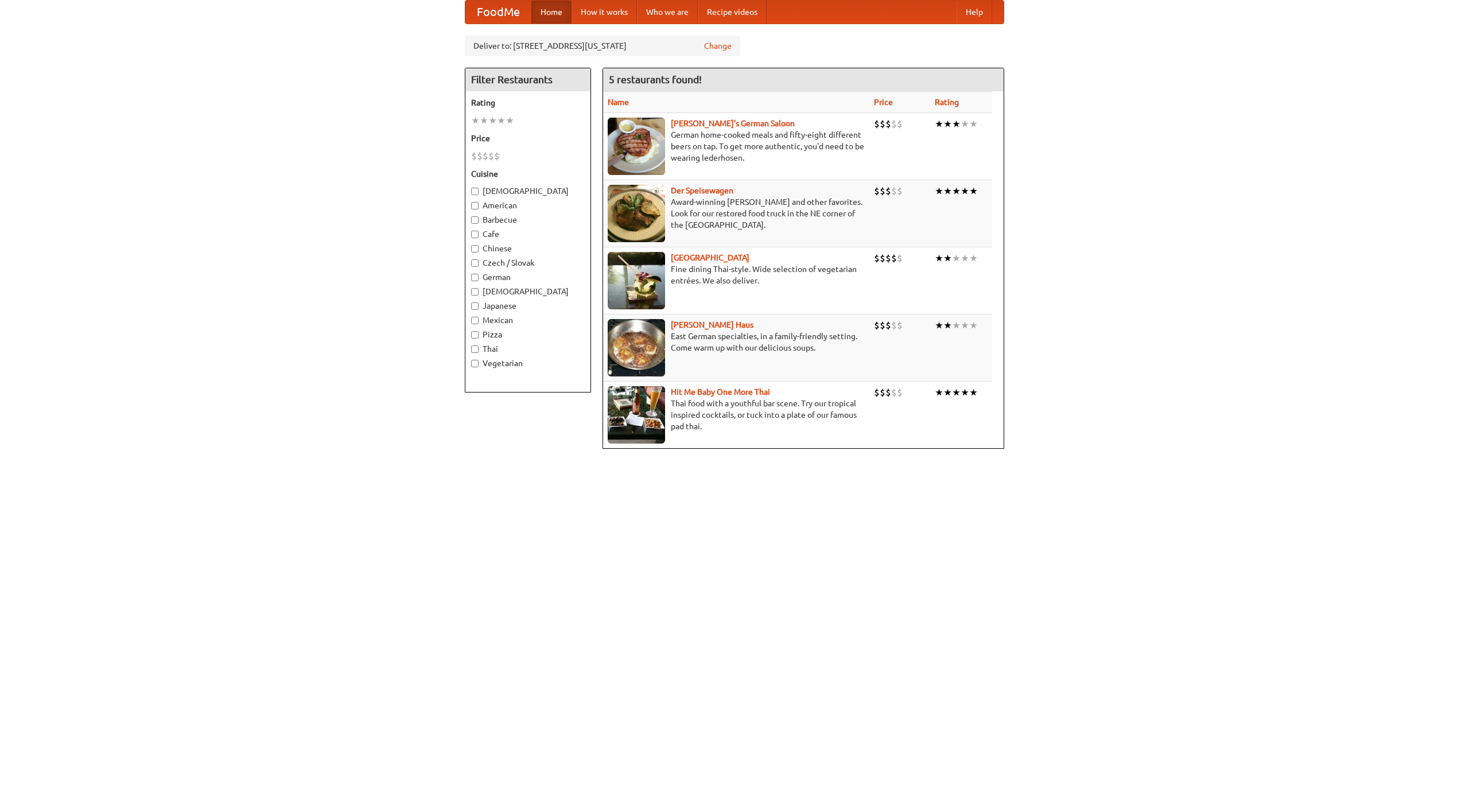  I want to click on a: Who we are, so click(667, 12).